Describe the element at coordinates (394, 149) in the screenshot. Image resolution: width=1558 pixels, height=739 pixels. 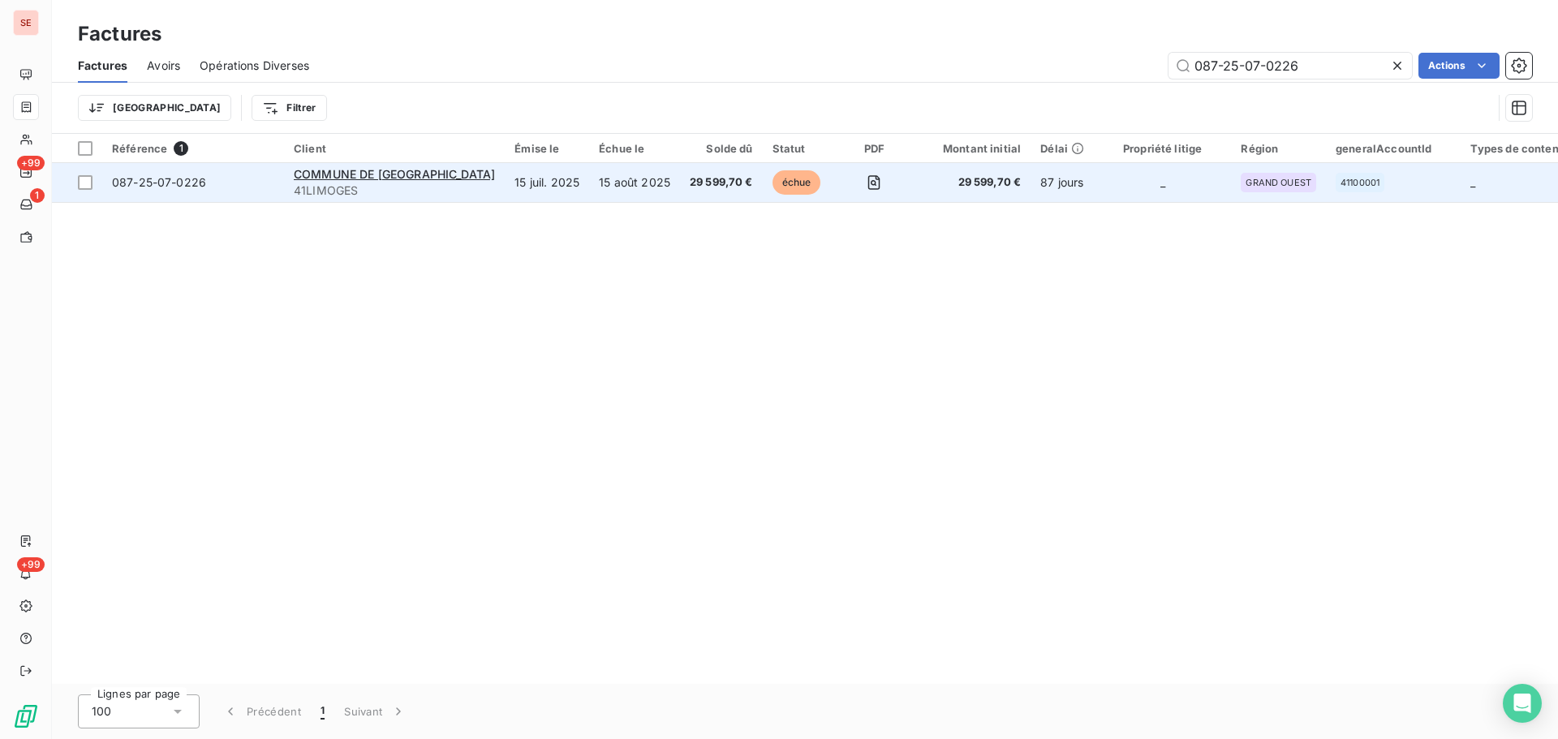
I see `div: Client` at that location.